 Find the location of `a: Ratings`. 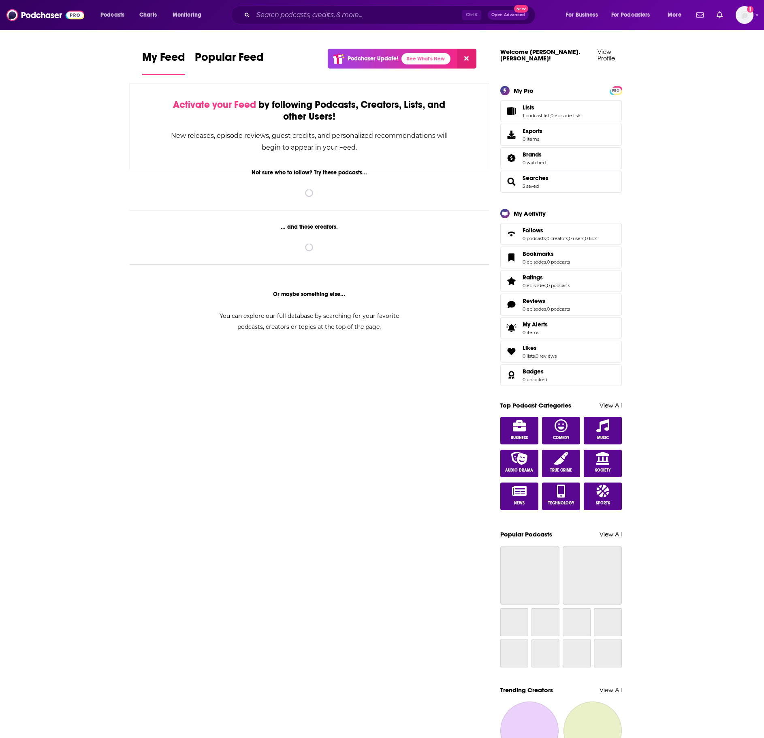

a: Ratings is located at coordinates (546, 277).